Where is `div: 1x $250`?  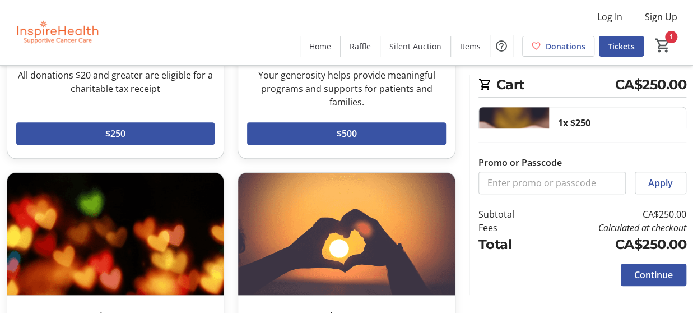 div: 1x $250 is located at coordinates (574, 123).